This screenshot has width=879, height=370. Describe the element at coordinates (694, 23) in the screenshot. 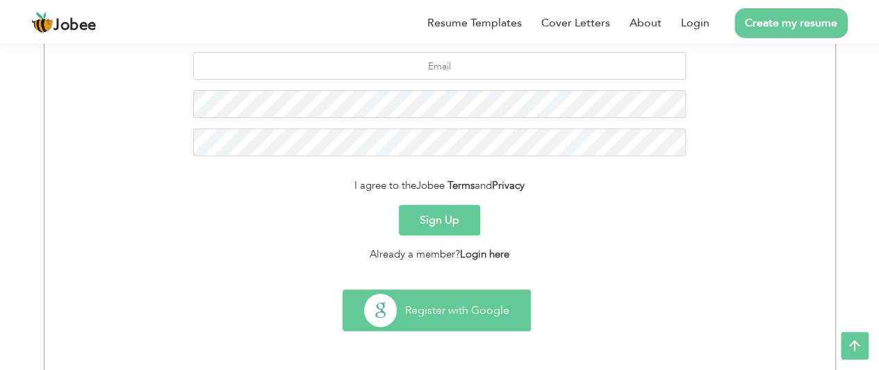

I see `a: Login` at that location.